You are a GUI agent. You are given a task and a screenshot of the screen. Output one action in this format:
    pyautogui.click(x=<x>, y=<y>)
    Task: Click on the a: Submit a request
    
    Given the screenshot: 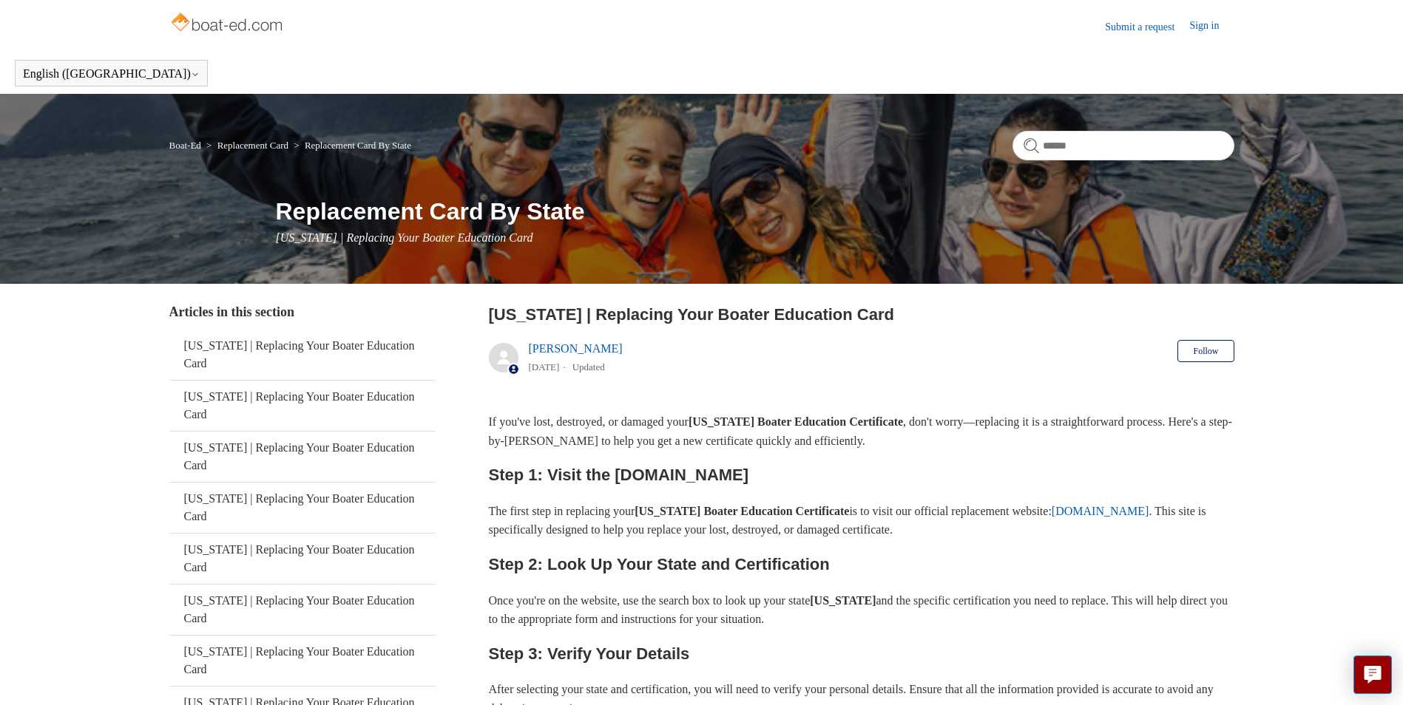 What is the action you would take?
    pyautogui.click(x=1147, y=27)
    